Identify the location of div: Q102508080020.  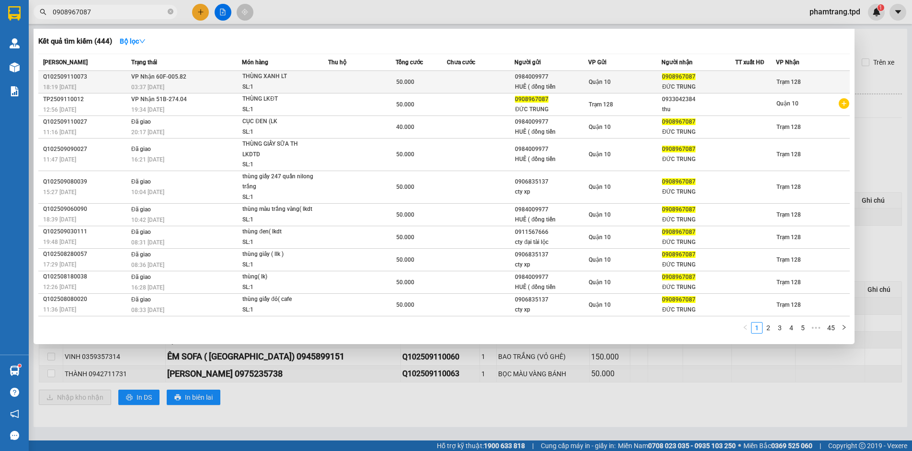
(86, 299).